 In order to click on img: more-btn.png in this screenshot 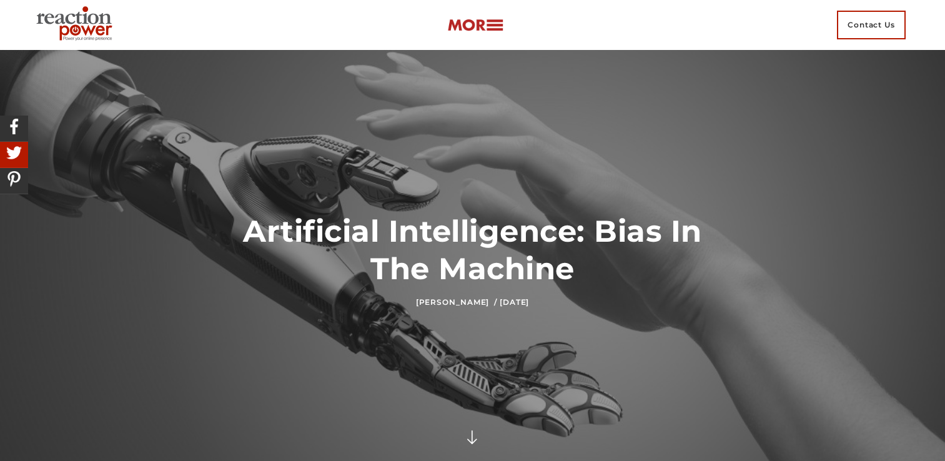, I will do `click(476, 25)`.